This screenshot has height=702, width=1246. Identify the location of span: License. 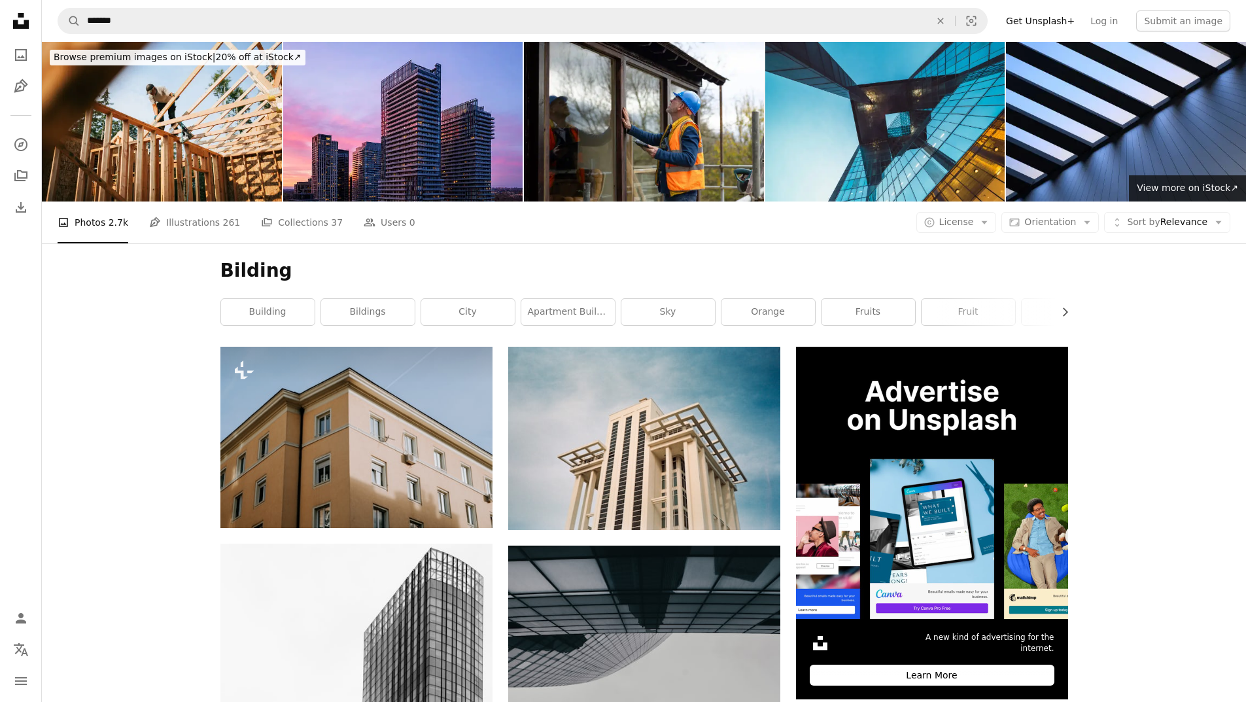
(956, 222).